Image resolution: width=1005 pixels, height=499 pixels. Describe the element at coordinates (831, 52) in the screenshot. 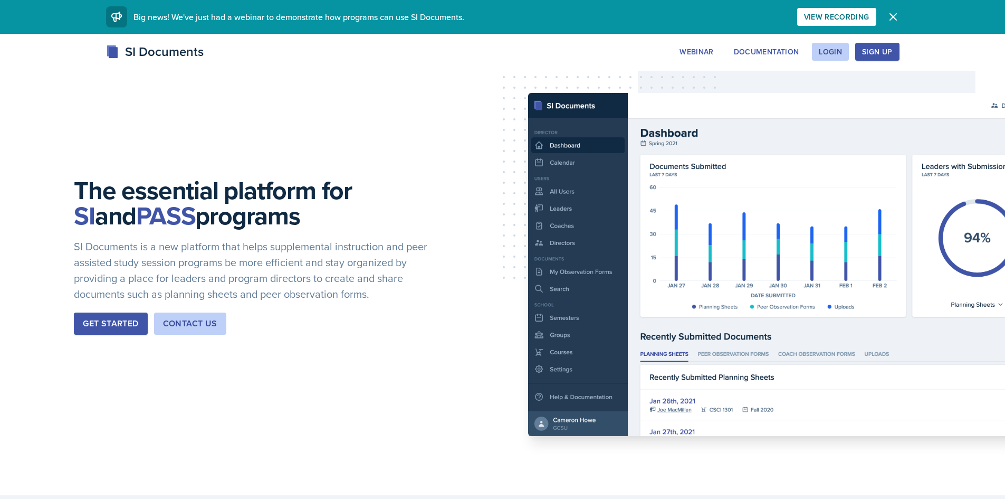

I see `div: Login` at that location.